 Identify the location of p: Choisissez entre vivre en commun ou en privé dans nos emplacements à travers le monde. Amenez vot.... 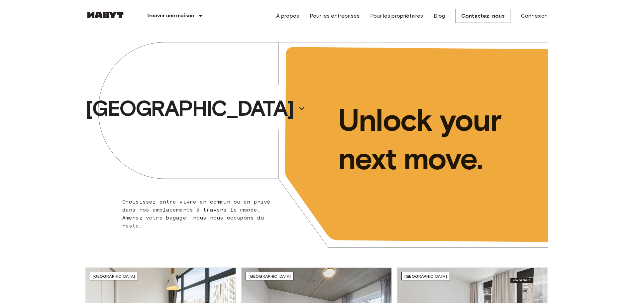
(198, 214).